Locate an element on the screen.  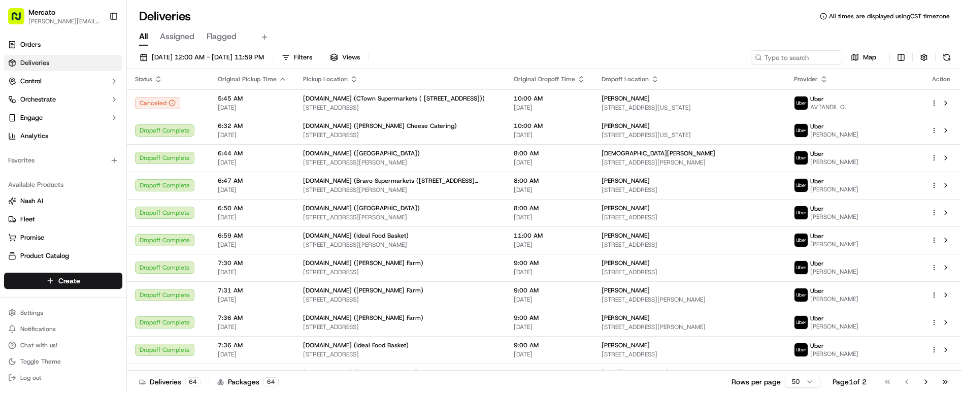
span: Orders is located at coordinates (30, 45).